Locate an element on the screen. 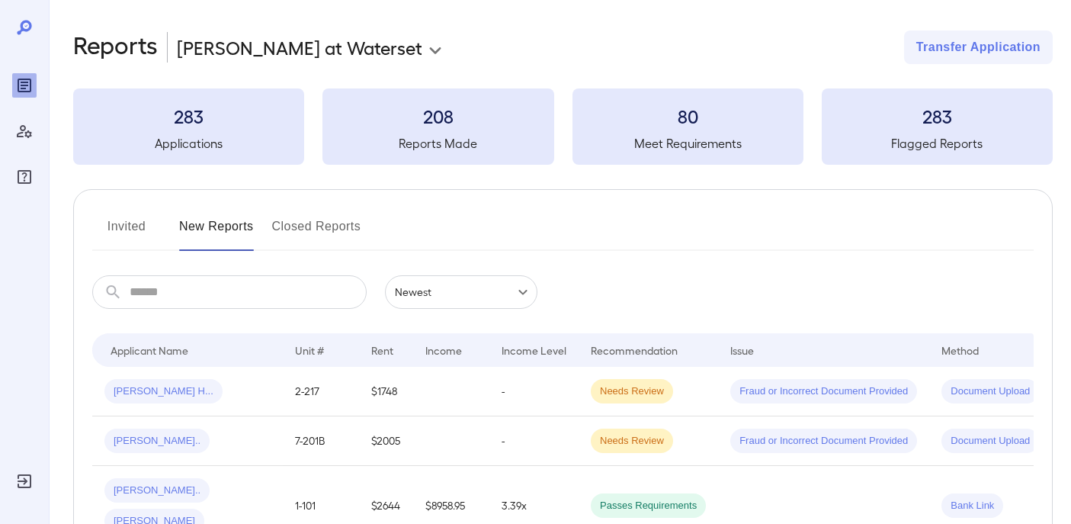 The width and height of the screenshot is (1071, 524). h3: 208 is located at coordinates (438, 116).